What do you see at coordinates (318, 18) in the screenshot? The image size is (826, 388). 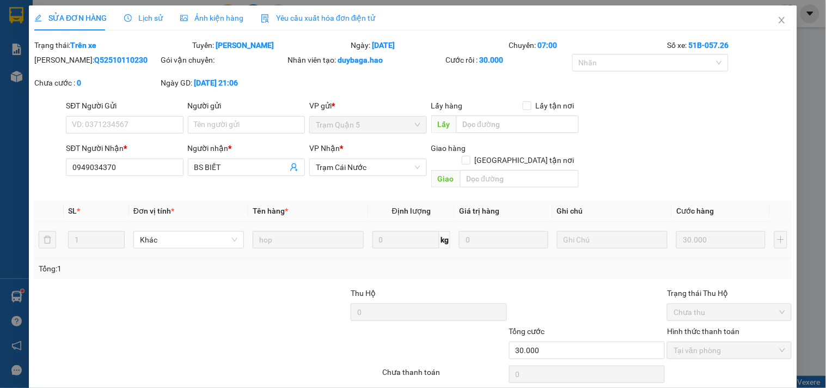 I see `span: Yêu cầu xuất hóa đơn điện tử` at bounding box center [318, 18].